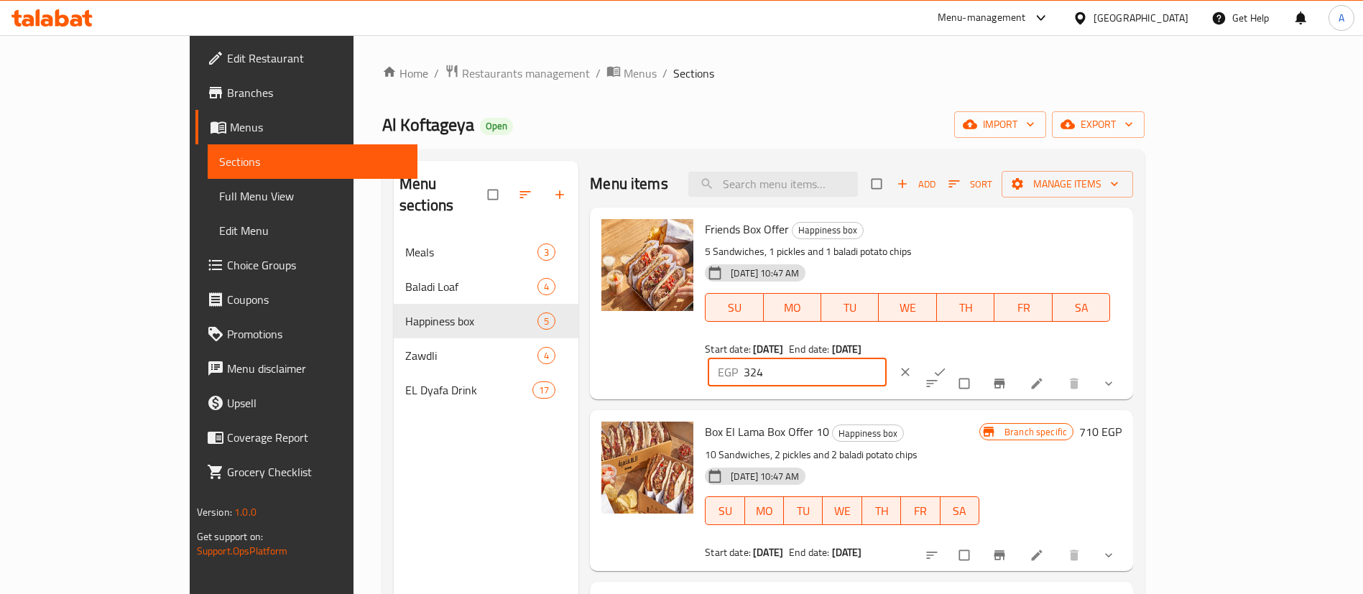 Image resolution: width=1363 pixels, height=594 pixels. I want to click on span: import, so click(1000, 124).